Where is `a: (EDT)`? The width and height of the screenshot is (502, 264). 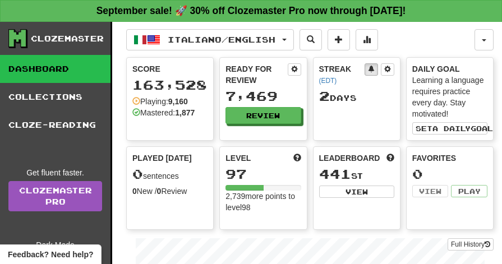 a: (EDT) is located at coordinates (328, 81).